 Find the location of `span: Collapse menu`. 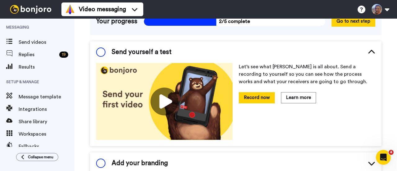

span: Collapse menu is located at coordinates (41, 157).